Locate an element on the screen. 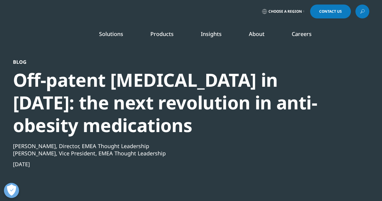 Image resolution: width=382 pixels, height=201 pixels. nav: Primary is located at coordinates (217, 35).